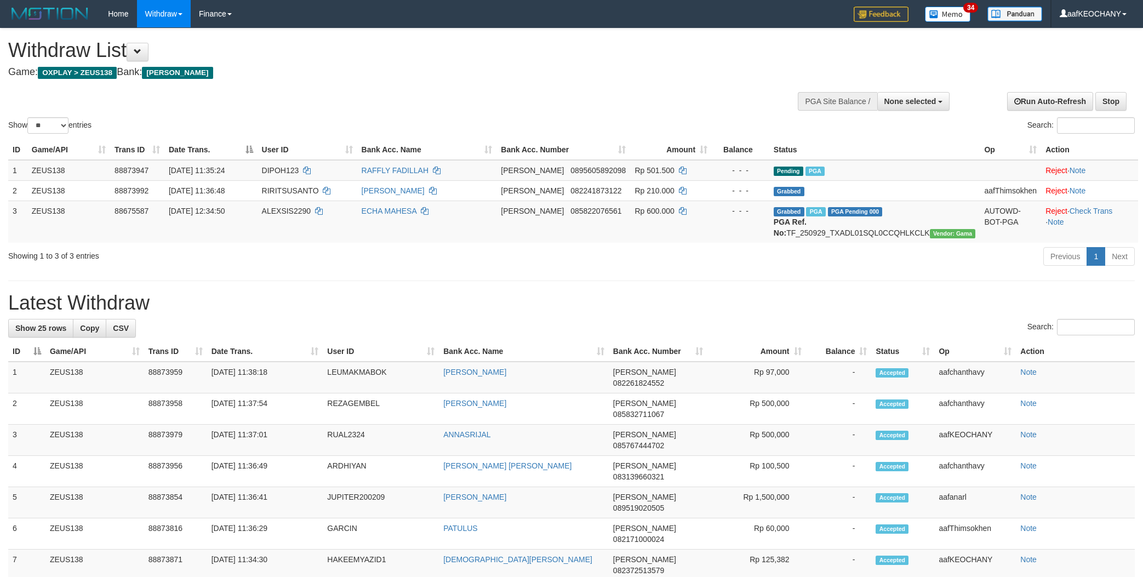  Describe the element at coordinates (381, 502) in the screenshot. I see `td: JUPITER200209` at that location.